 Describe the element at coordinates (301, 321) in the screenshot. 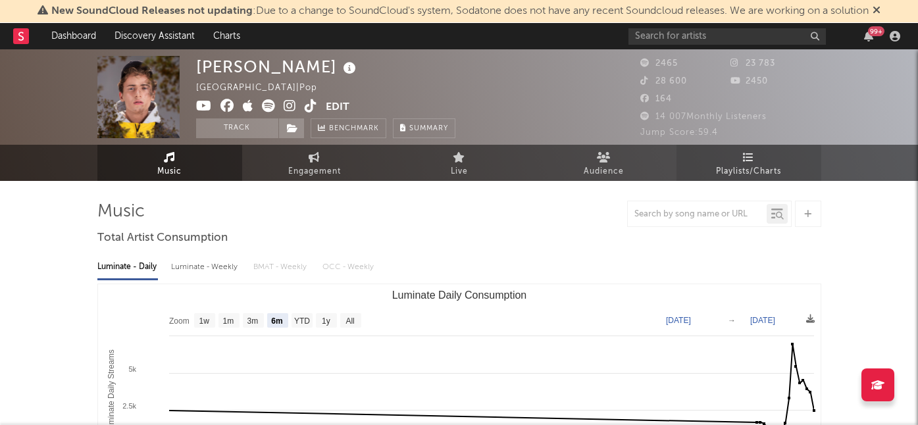

I see `text: YTD` at that location.